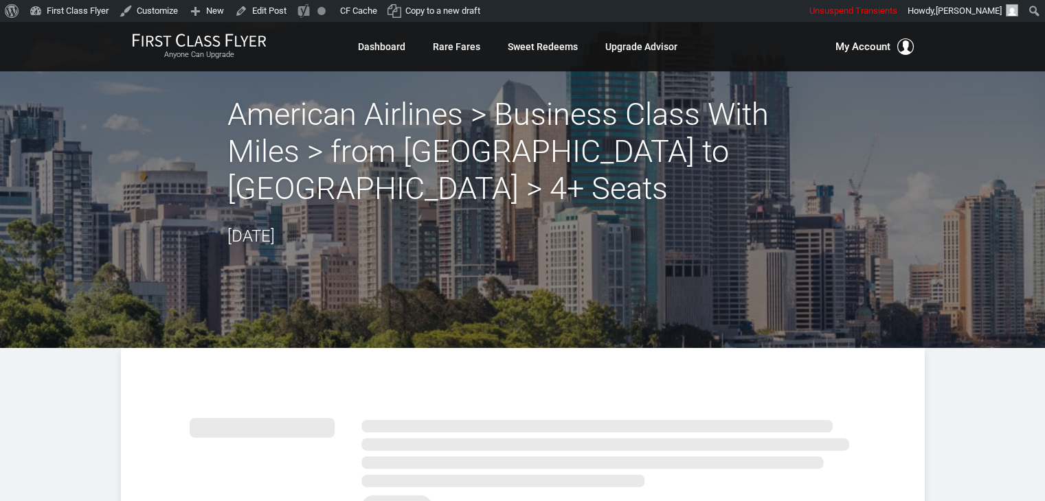  Describe the element at coordinates (543, 47) in the screenshot. I see `a: Sweet Redeems` at that location.